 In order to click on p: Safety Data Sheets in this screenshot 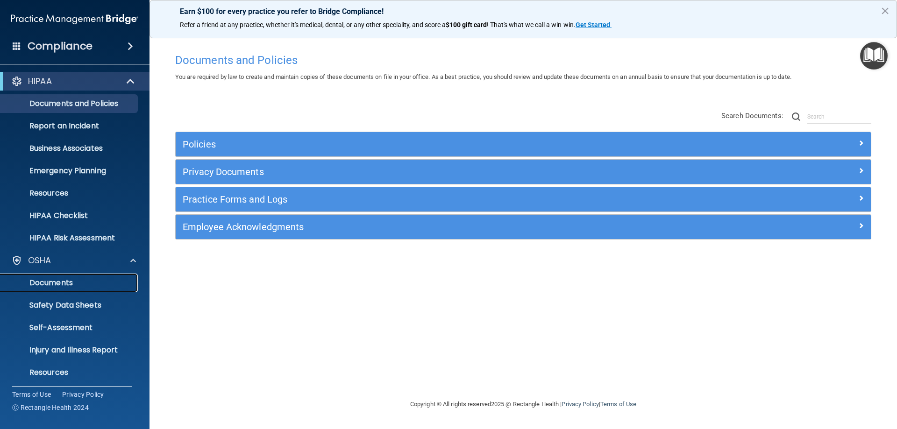, I will do `click(70, 306)`.